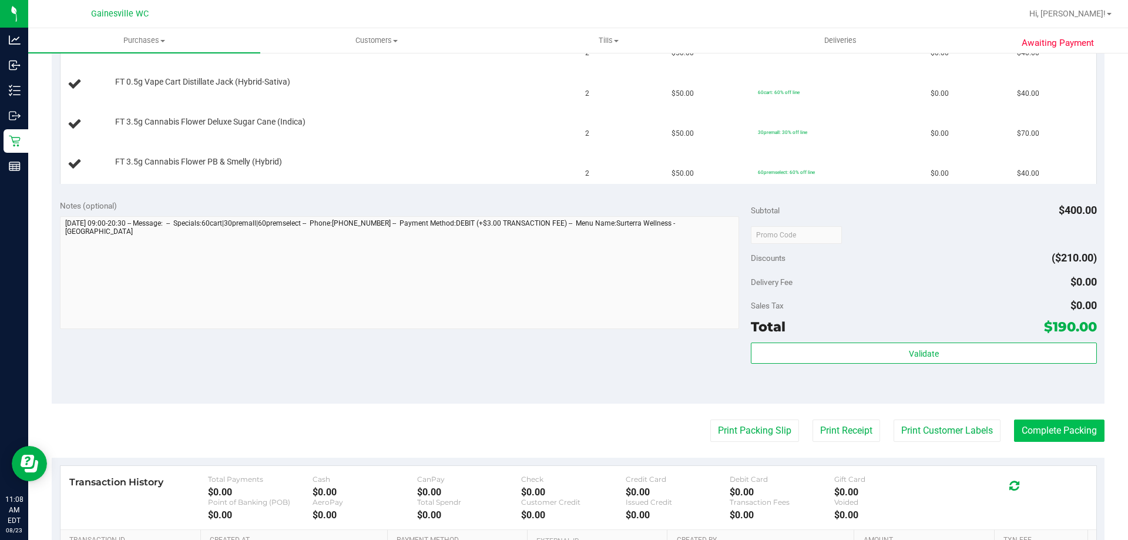  Describe the element at coordinates (15, 166) in the screenshot. I see `inline-svg: Reports` at that location.